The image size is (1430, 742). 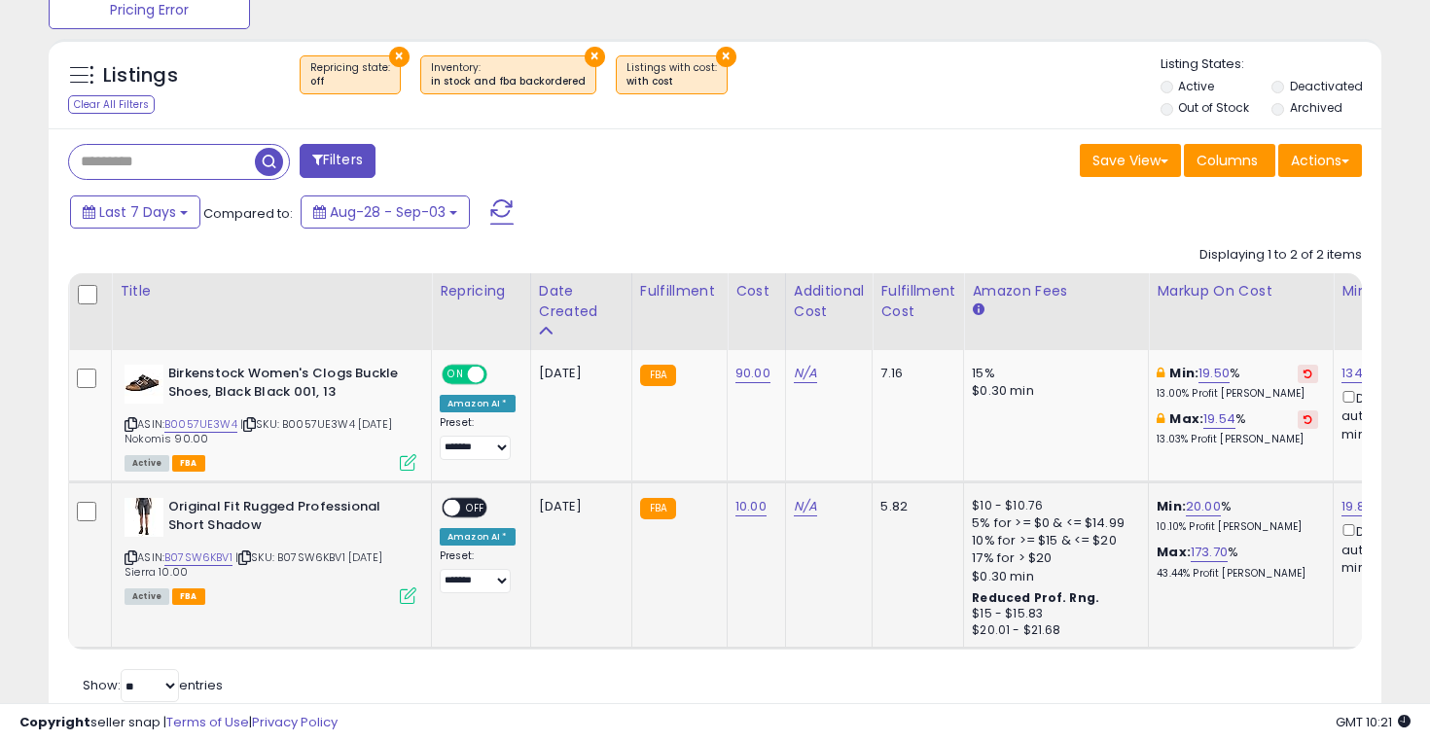 What do you see at coordinates (1361, 374) in the screenshot?
I see `a: 134.95` at bounding box center [1361, 374].